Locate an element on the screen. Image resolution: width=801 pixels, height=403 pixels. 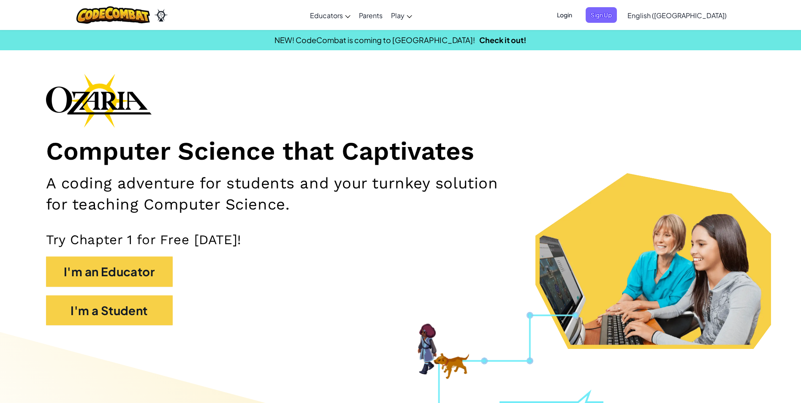
button: I'm a Student is located at coordinates (109, 310).